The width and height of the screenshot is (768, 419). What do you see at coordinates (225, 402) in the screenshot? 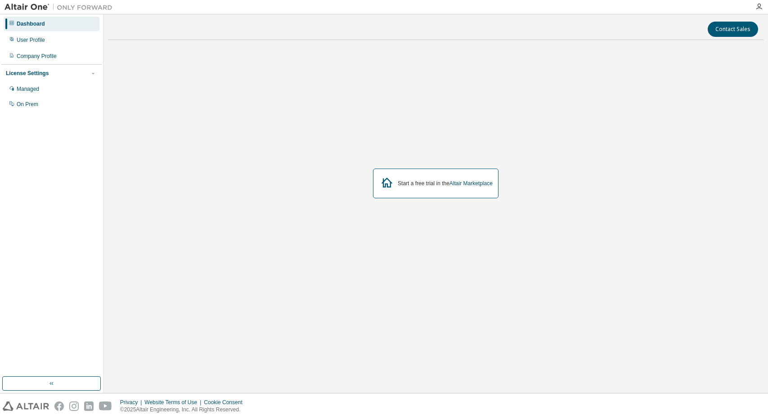
I see `div: Cookie Consent` at bounding box center [225, 402].